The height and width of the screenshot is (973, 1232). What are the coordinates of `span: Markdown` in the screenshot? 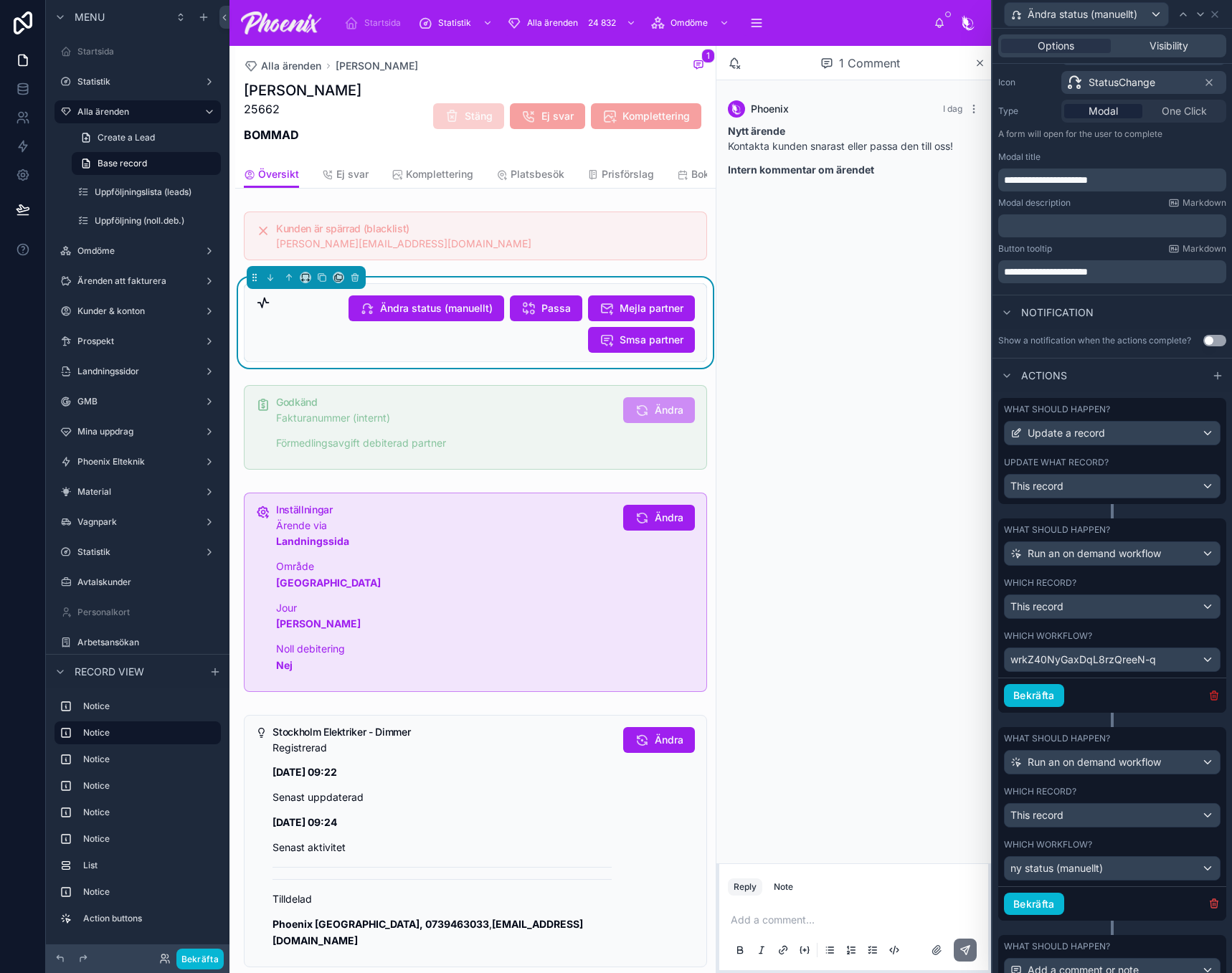 It's located at (1204, 203).